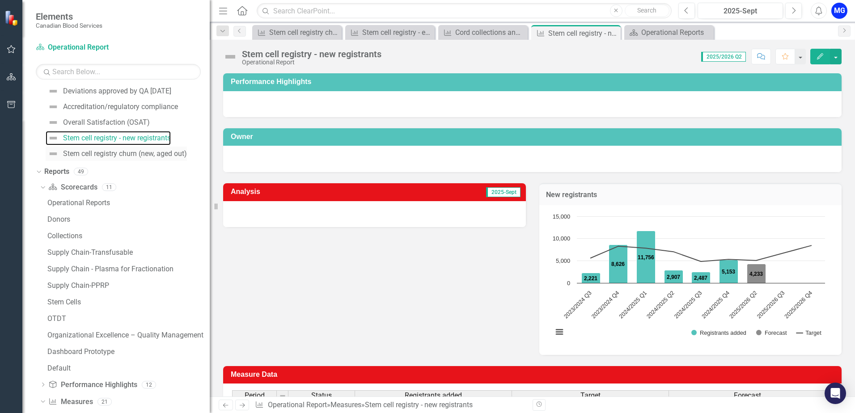 Image resolution: width=855 pixels, height=413 pixels. I want to click on div: Supply Chain - Plasma for Fractionation, so click(128, 269).